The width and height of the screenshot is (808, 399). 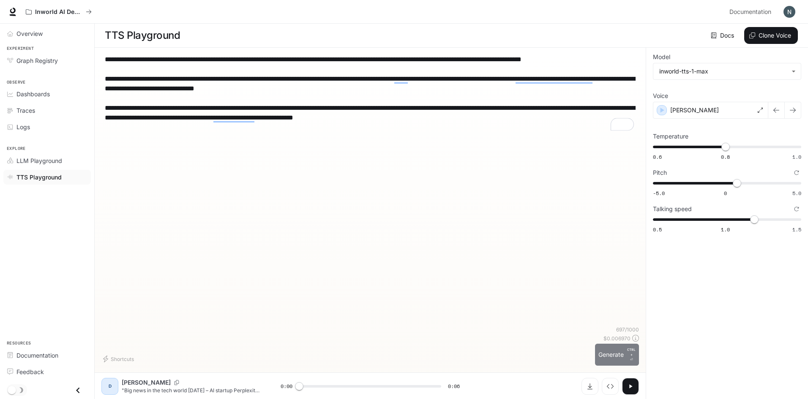 What do you see at coordinates (628, 330) in the screenshot?
I see `p: 697 / 1000` at bounding box center [628, 330].